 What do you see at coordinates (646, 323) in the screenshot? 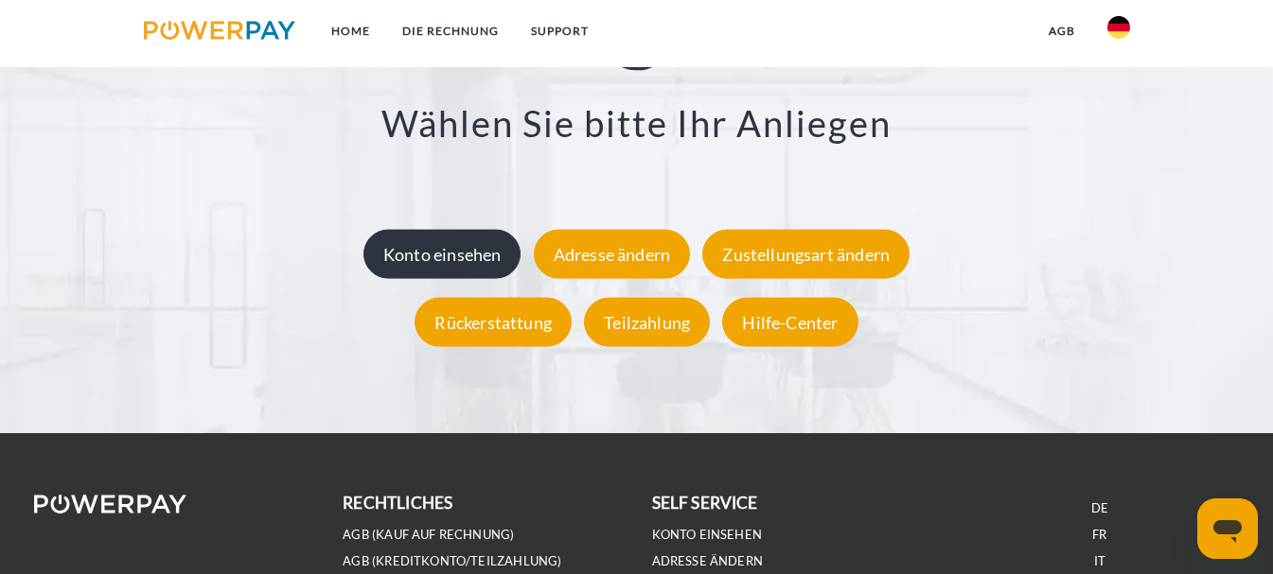
I see `a: Teilzahlung` at bounding box center [646, 323].